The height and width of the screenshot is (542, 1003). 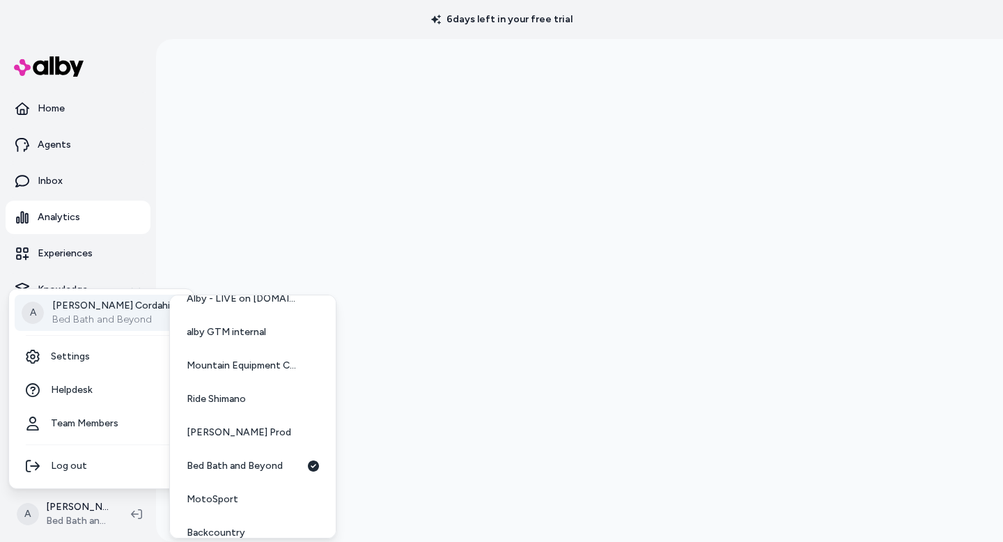 What do you see at coordinates (111, 320) in the screenshot?
I see `p: Bed Bath and Beyond` at bounding box center [111, 320].